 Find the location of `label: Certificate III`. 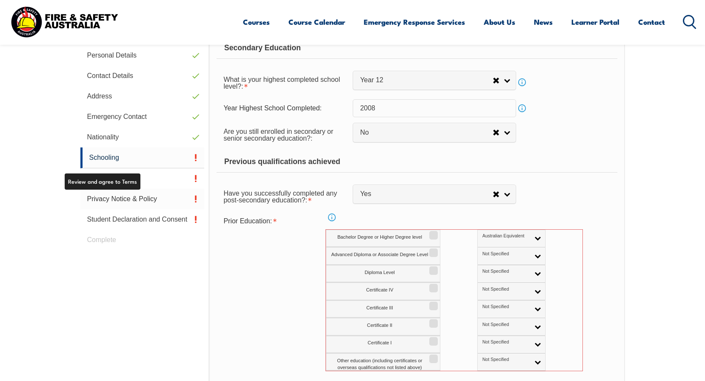

label: Certificate III is located at coordinates (383, 309).